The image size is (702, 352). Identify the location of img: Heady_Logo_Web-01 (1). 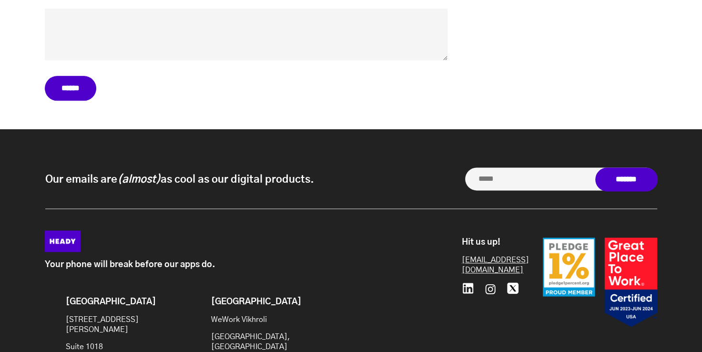
(62, 241).